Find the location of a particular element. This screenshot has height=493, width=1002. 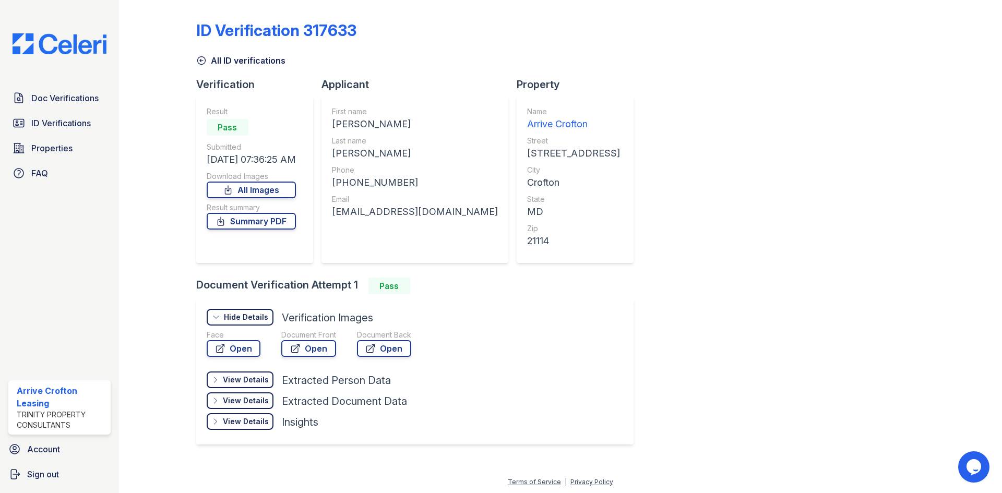

div: Insights is located at coordinates (300, 422).